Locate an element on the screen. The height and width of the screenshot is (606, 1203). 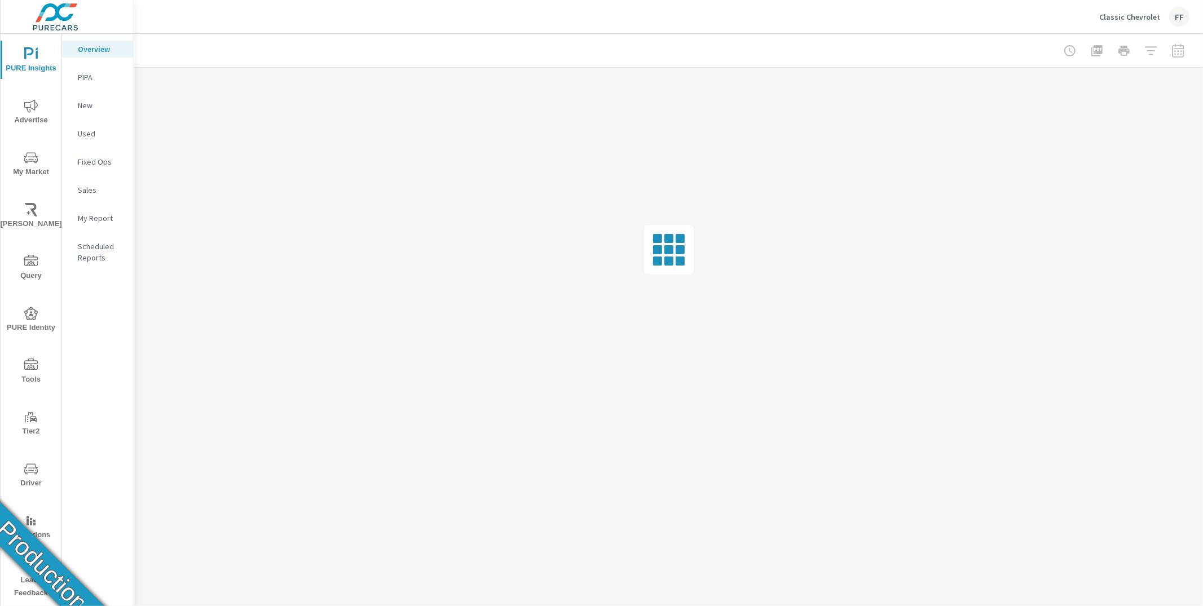
div: Overview is located at coordinates (98, 49).